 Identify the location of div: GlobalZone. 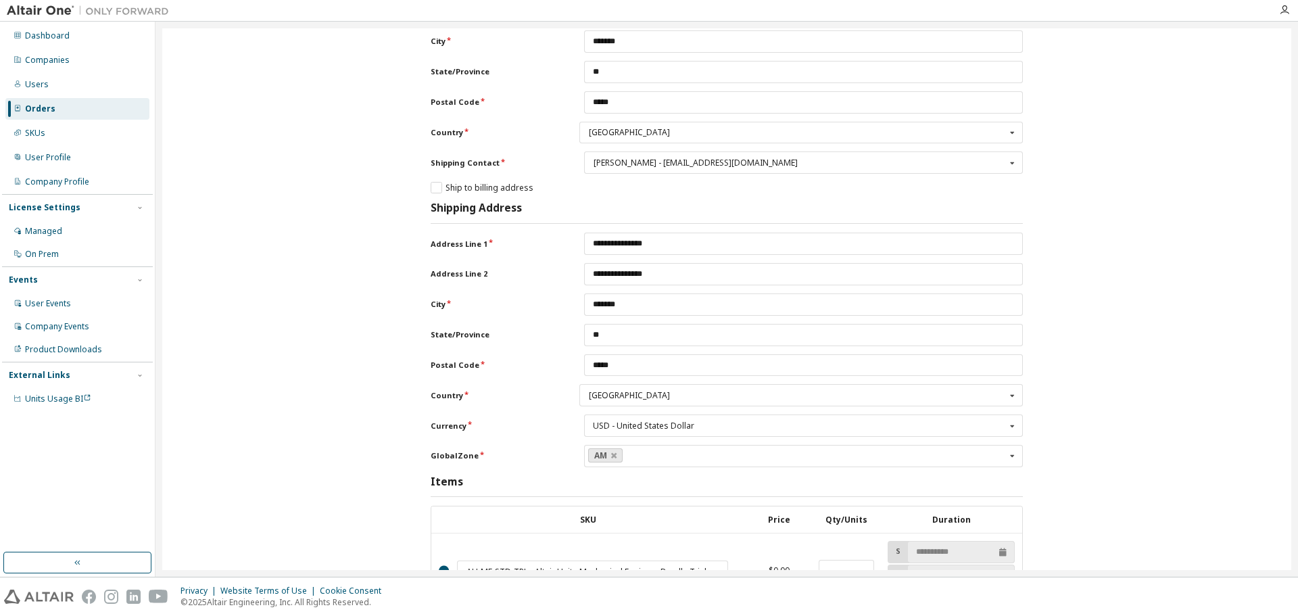
(803, 456).